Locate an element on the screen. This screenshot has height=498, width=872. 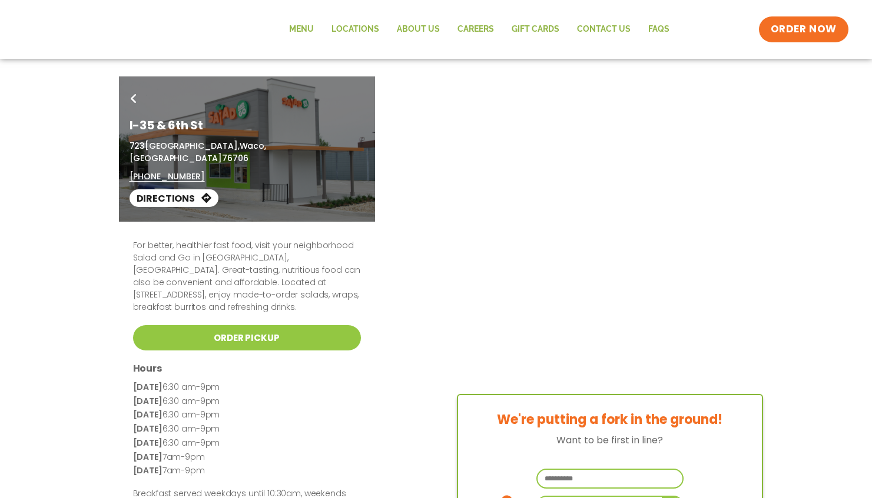
img: new-SAG-logo-768×292 is located at coordinates (112, 29).